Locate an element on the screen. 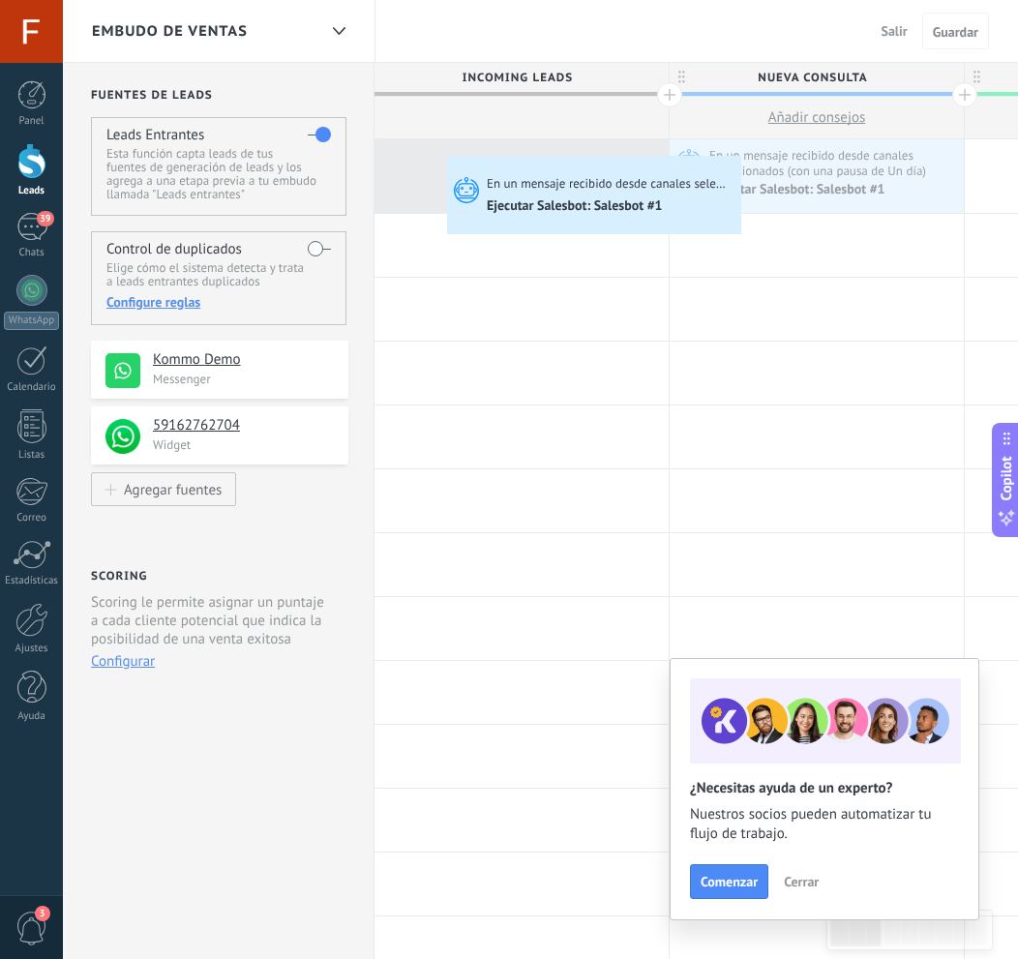  div: Agregar fuentes is located at coordinates (172, 489).